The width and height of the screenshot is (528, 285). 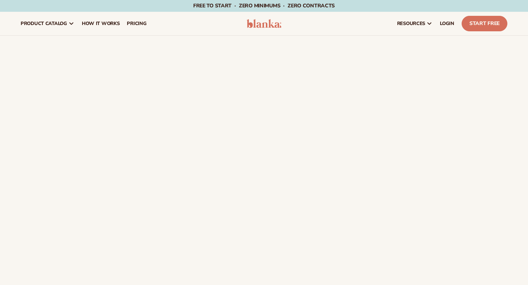 What do you see at coordinates (44, 24) in the screenshot?
I see `span: product catalog` at bounding box center [44, 24].